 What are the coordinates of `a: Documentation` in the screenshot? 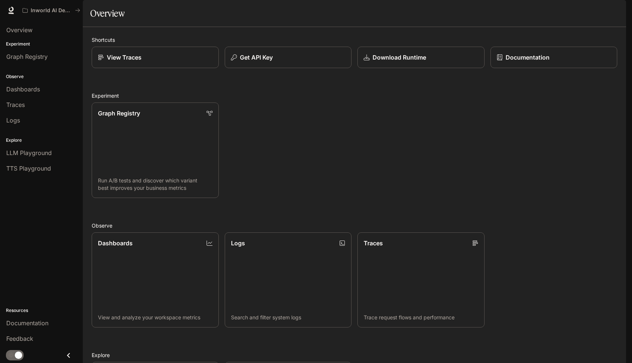 It's located at (554, 57).